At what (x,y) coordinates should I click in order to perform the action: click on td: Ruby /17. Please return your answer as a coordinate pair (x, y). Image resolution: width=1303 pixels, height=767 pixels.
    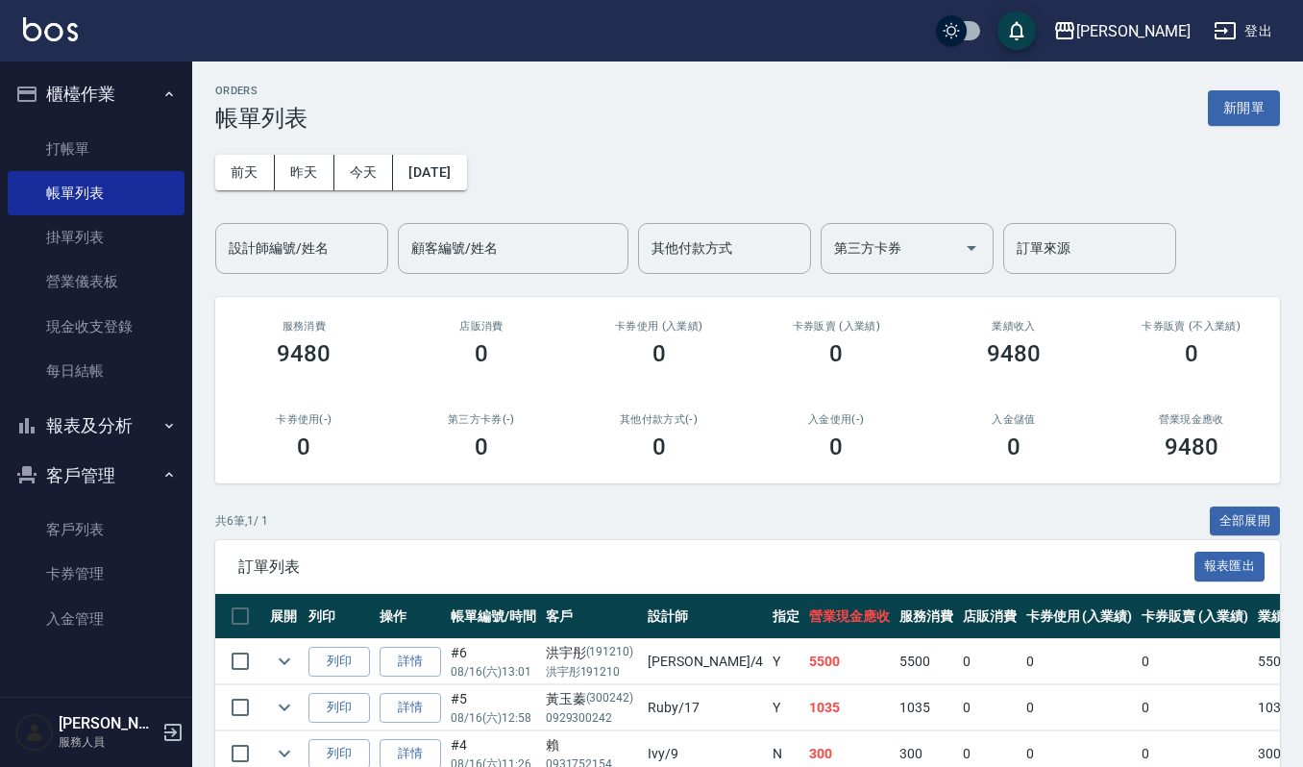
    Looking at the image, I should click on (705, 707).